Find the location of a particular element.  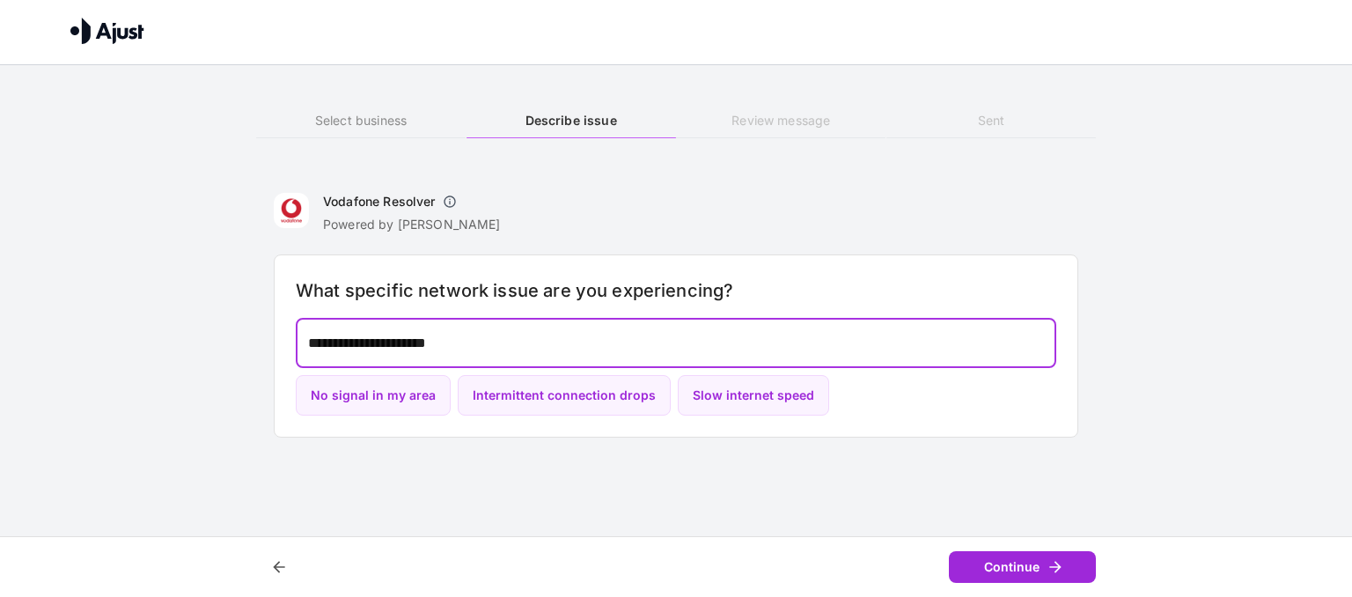

h6: Describe issue is located at coordinates (571, 121).